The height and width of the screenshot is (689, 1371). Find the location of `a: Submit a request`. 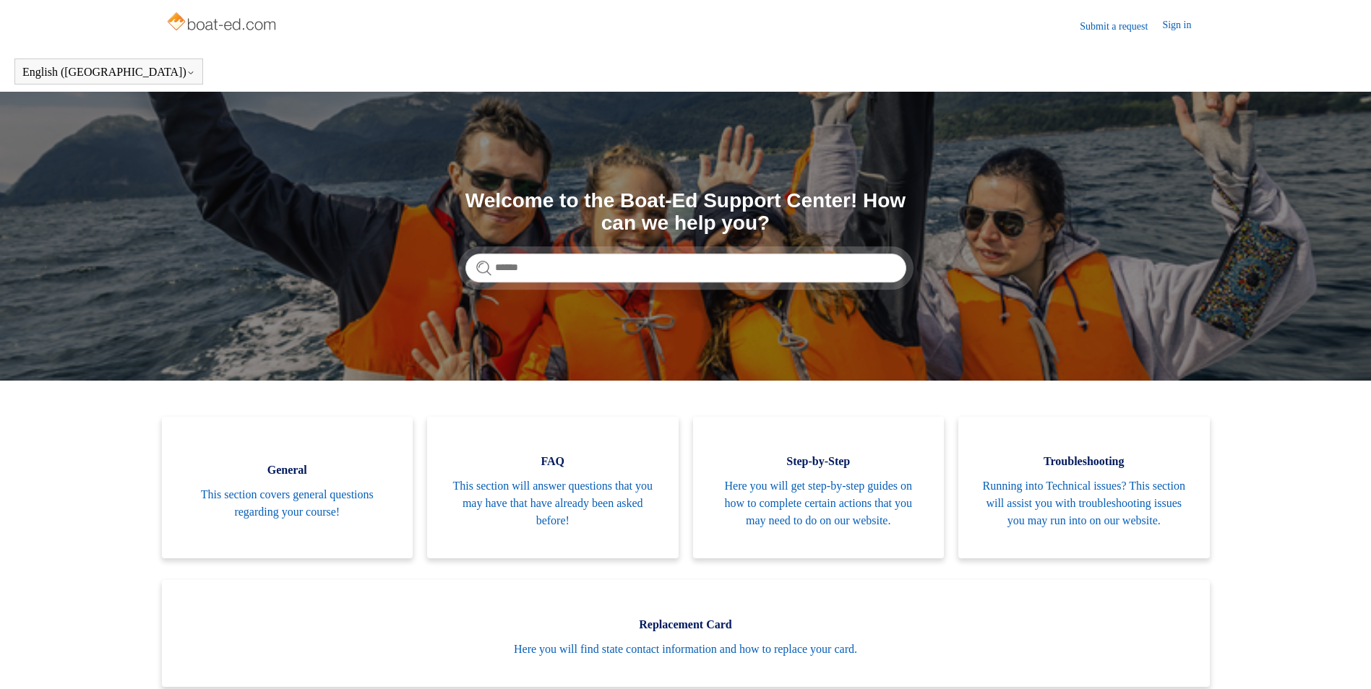

a: Submit a request is located at coordinates (1121, 26).